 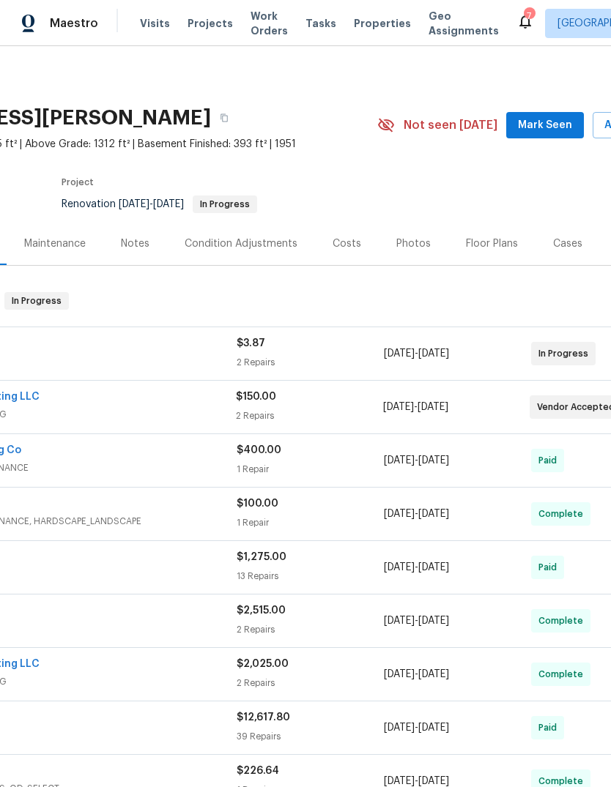 What do you see at coordinates (346, 244) in the screenshot?
I see `div: Costs` at bounding box center [346, 244].